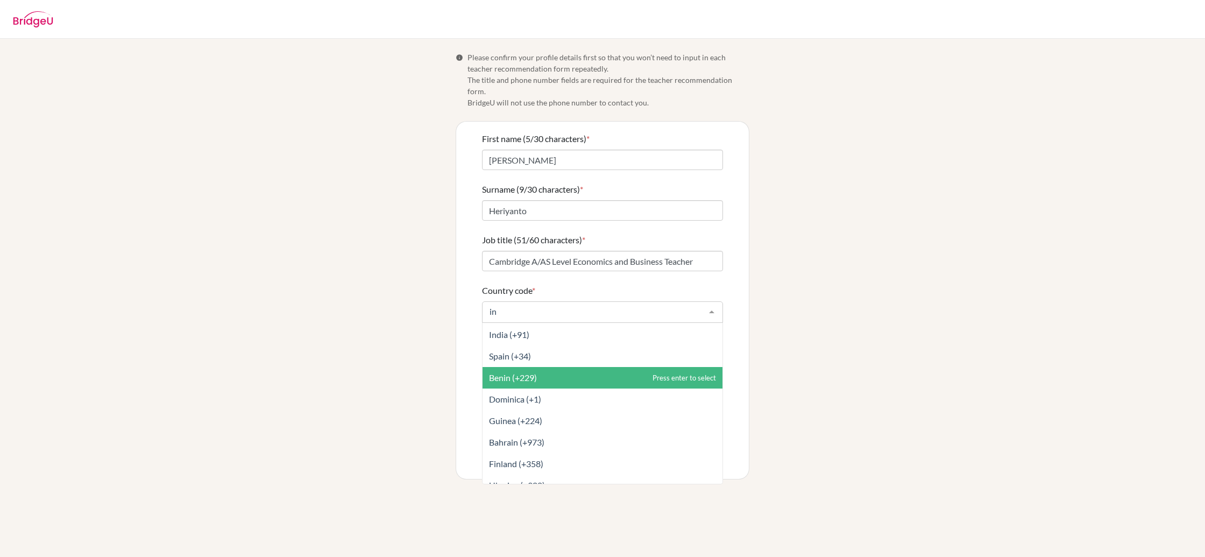  What do you see at coordinates (510, 356) in the screenshot?
I see `span: Spain (+34)` at bounding box center [510, 356].